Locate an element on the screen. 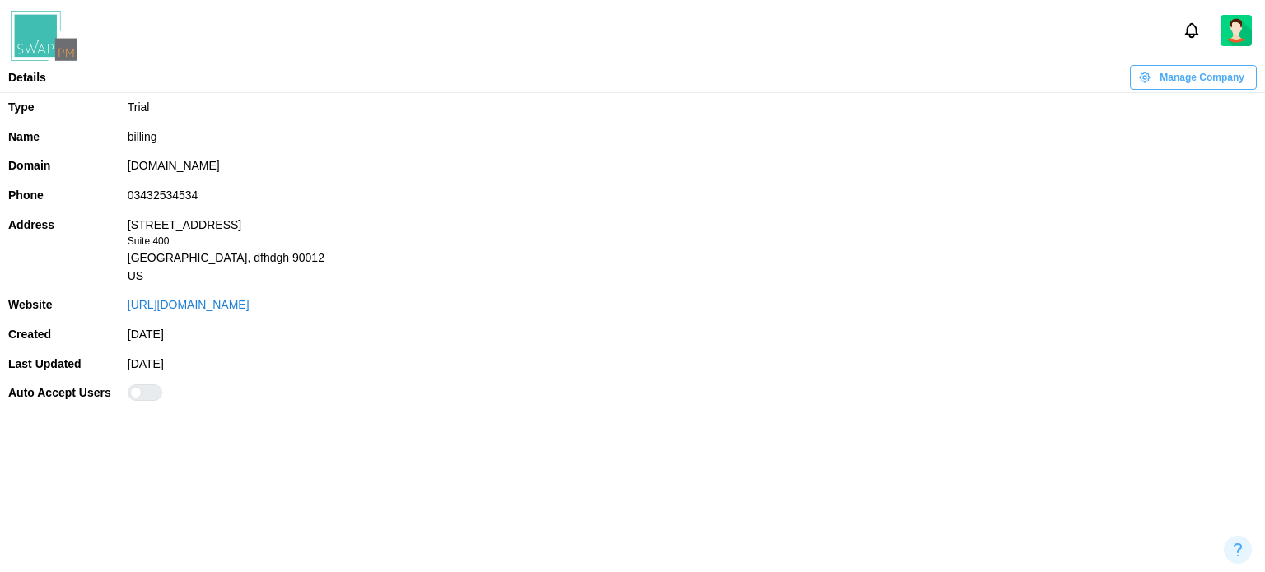 The image size is (1265, 572). button: Manage Company is located at coordinates (1193, 77).